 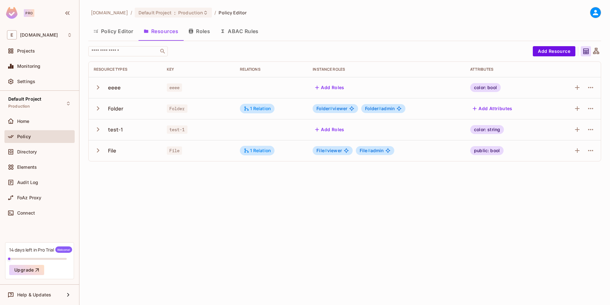 I want to click on div: color: bool, so click(x=486, y=87).